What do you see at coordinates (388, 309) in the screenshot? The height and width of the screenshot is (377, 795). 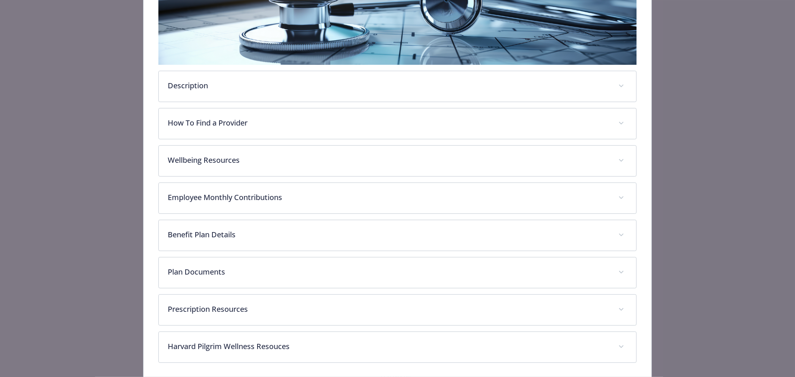 I see `p: Prescription Resources` at bounding box center [388, 309].